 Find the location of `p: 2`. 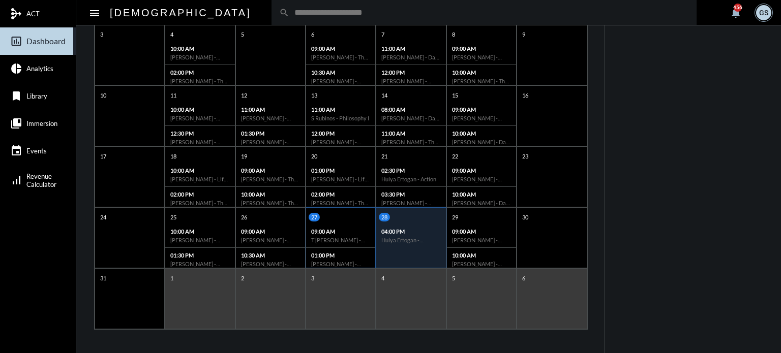

p: 2 is located at coordinates (243, 278).